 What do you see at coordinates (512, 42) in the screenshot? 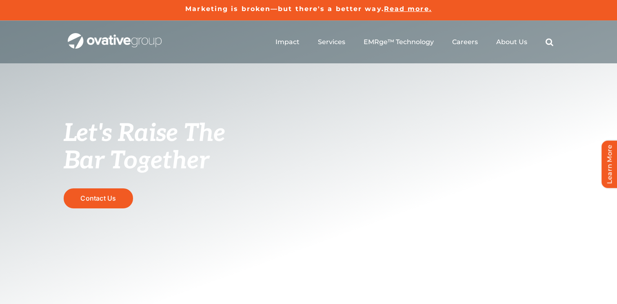
I see `span: About Us` at bounding box center [512, 42].